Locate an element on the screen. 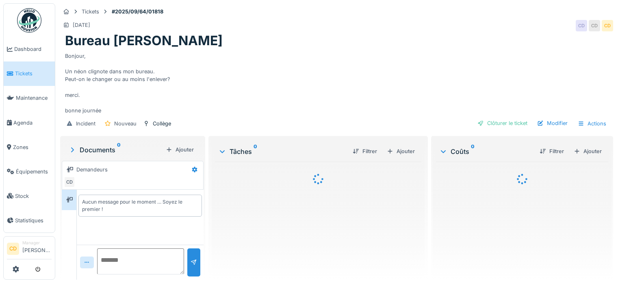 This screenshot has height=283, width=618. a: Maintenance is located at coordinates (29, 98).